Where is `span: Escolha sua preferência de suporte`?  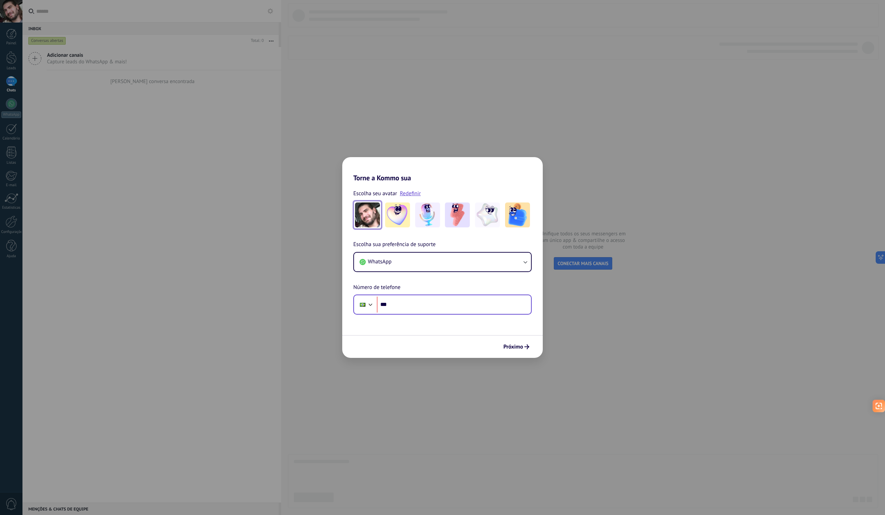
span: Escolha sua preferência de suporte is located at coordinates (395, 244).